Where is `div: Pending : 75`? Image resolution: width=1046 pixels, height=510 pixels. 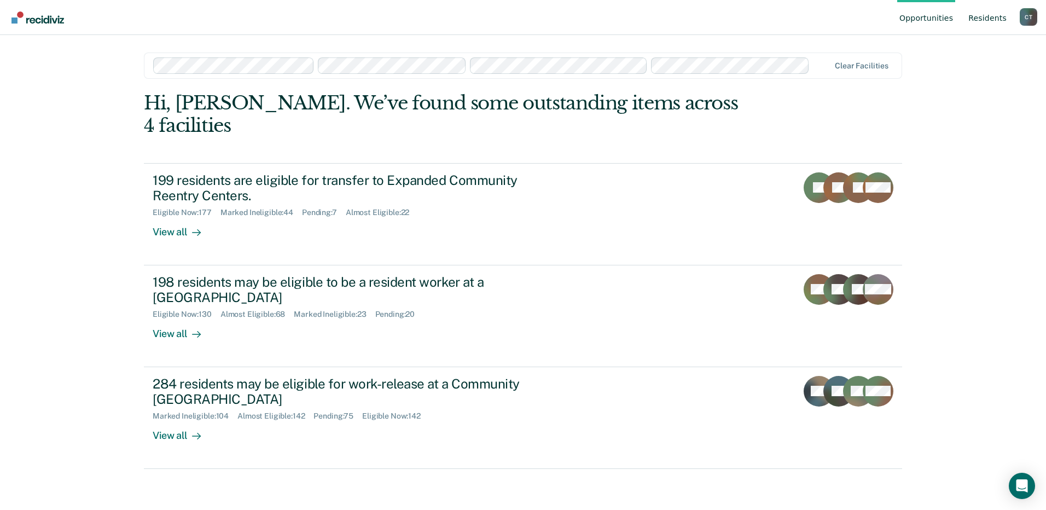
div: Pending : 75 is located at coordinates (338, 416).